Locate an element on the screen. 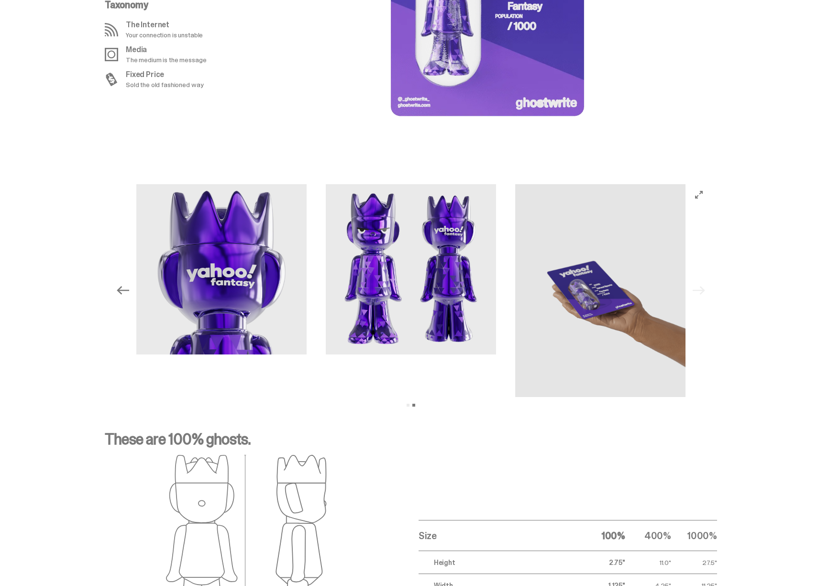 The image size is (829, 586). th: 1000% is located at coordinates (694, 535).